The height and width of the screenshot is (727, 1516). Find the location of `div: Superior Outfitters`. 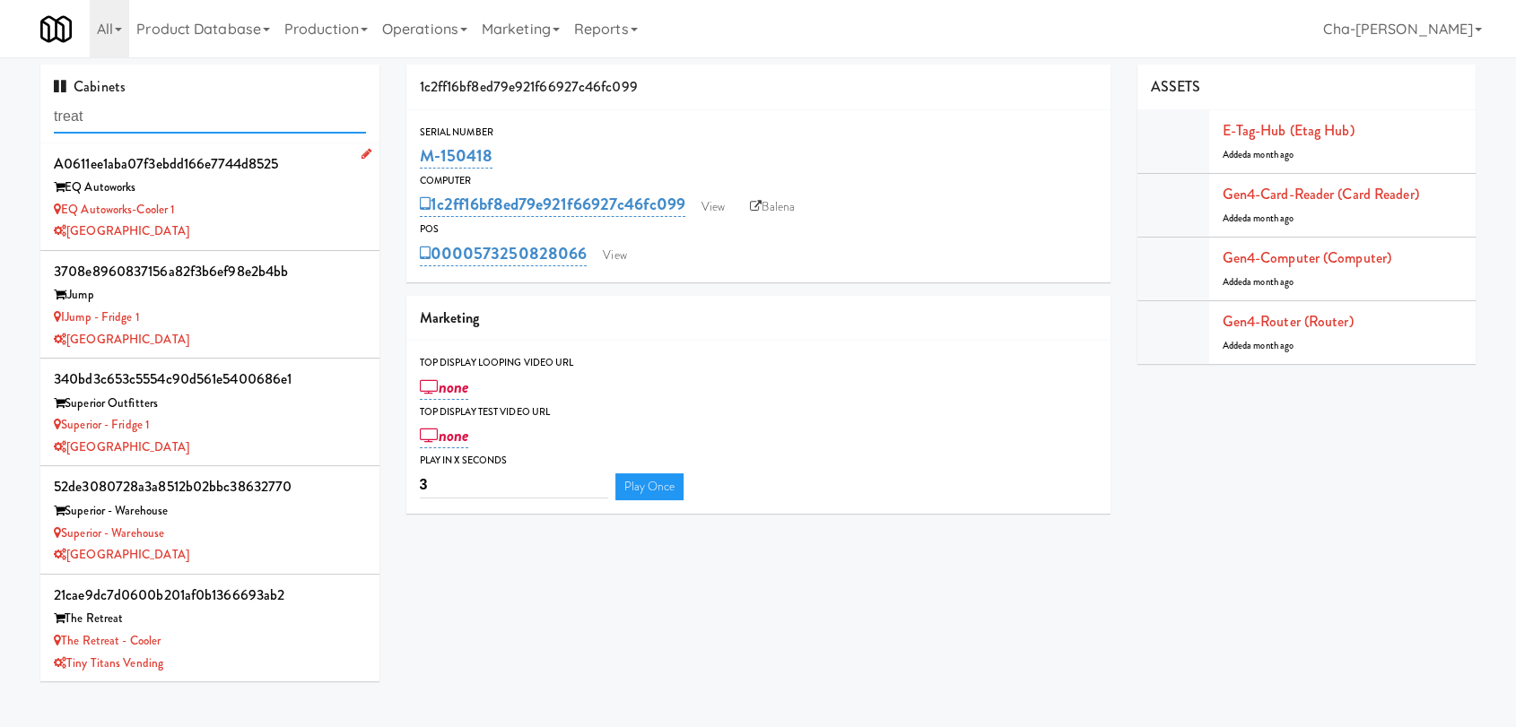

div: Superior Outfitters is located at coordinates (210, 404).